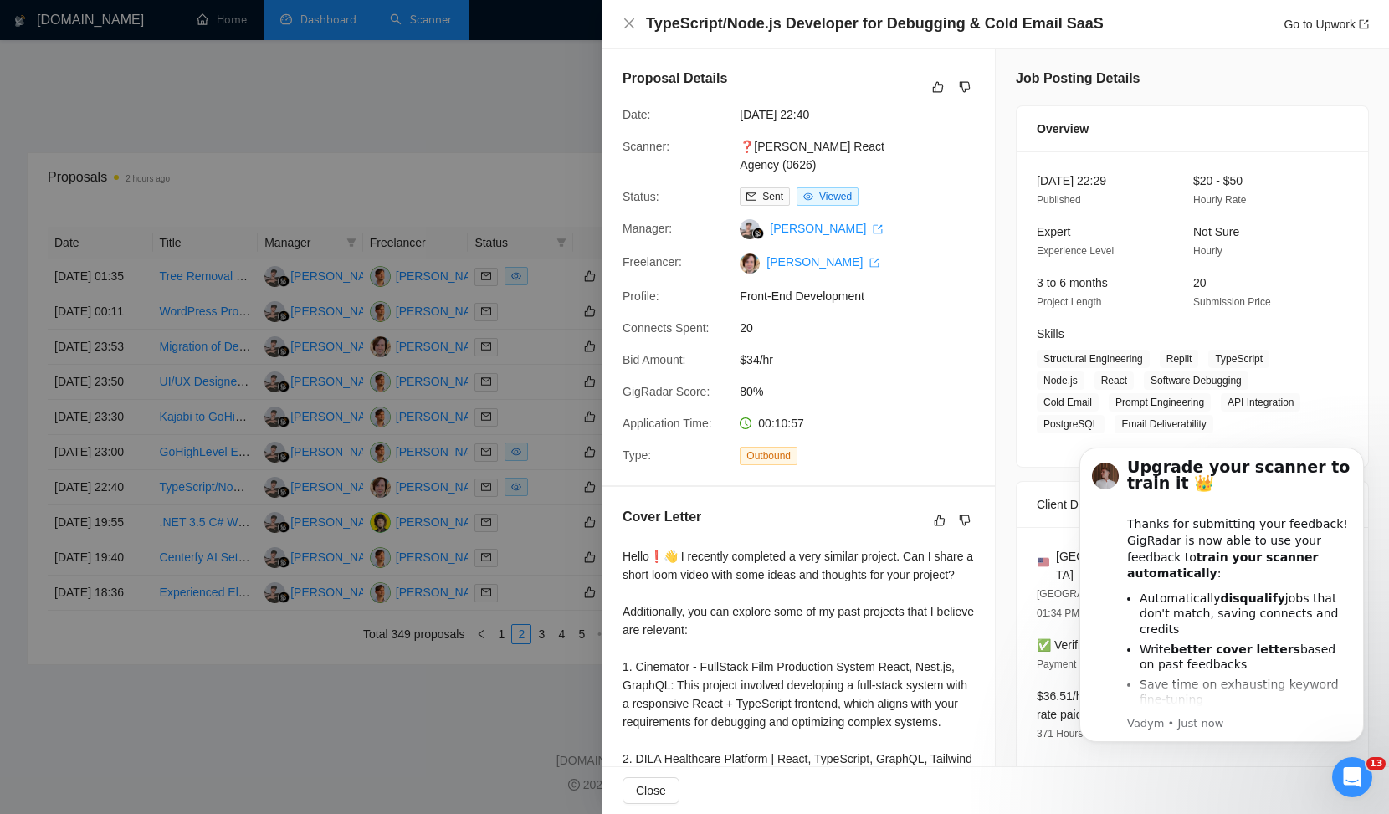  What do you see at coordinates (185, 115) in the screenshot?
I see `div: Thanks for submitting your feedback! GigRadar is now able to use your feedback to :` at bounding box center [185, 115].